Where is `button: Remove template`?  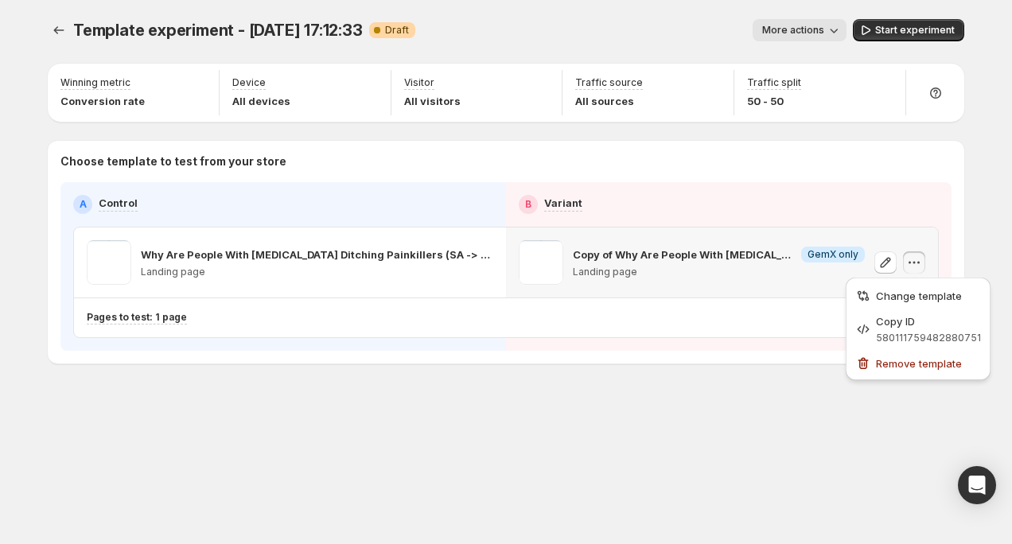
button: Remove template is located at coordinates (918, 363).